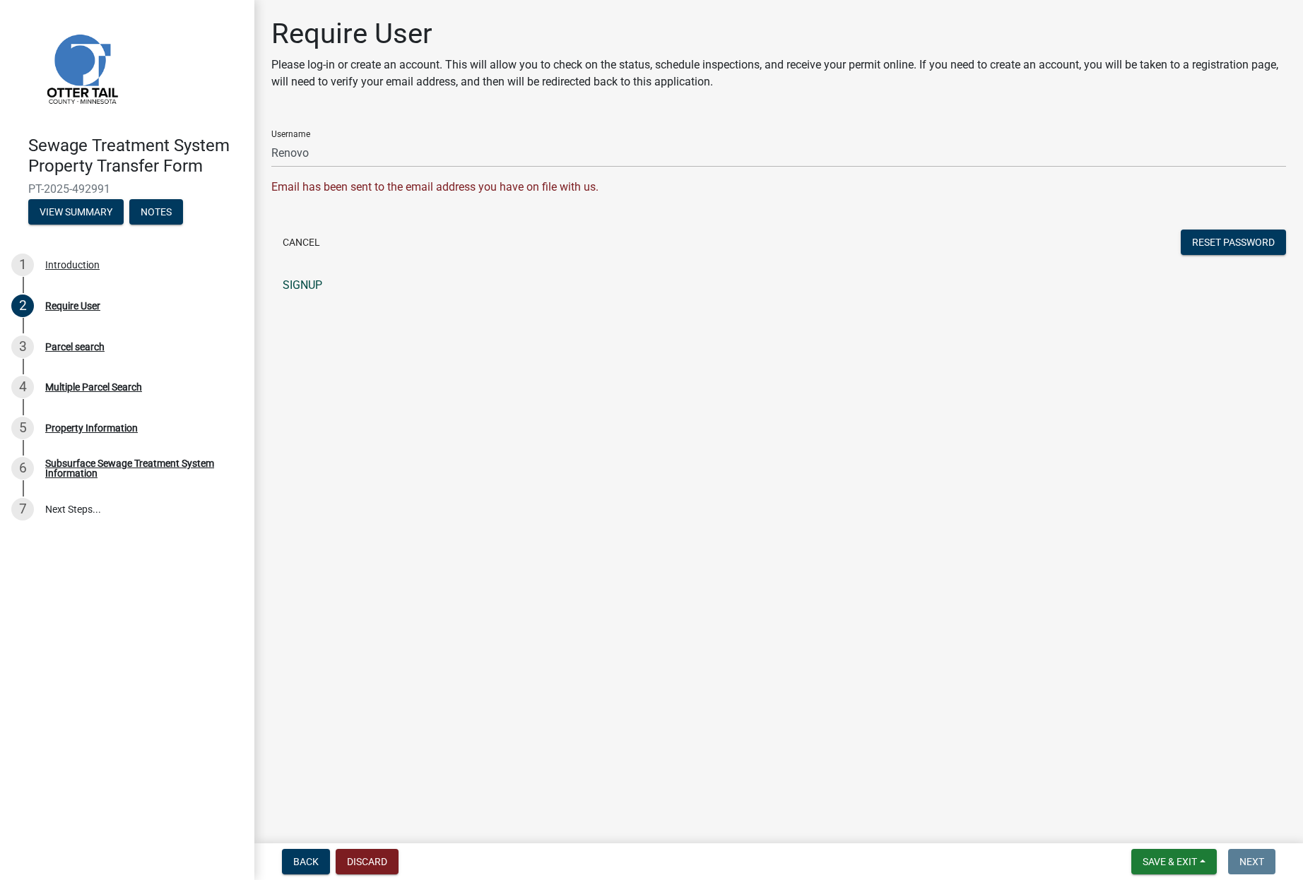 Image resolution: width=1303 pixels, height=880 pixels. Describe the element at coordinates (91, 428) in the screenshot. I see `div: Property Information` at that location.